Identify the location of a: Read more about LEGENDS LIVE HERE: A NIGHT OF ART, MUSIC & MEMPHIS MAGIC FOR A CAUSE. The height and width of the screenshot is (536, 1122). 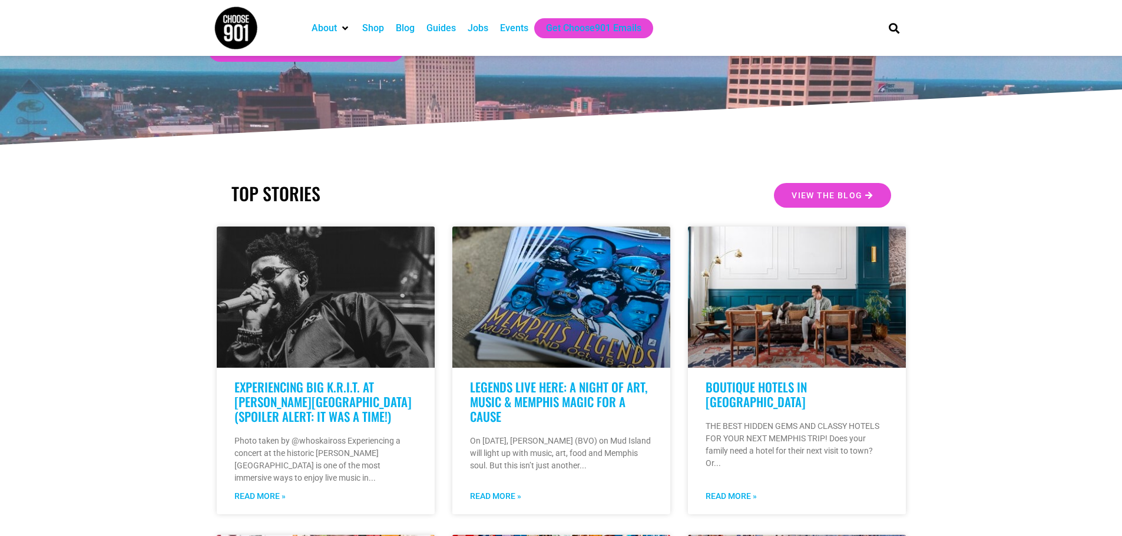
(495, 496).